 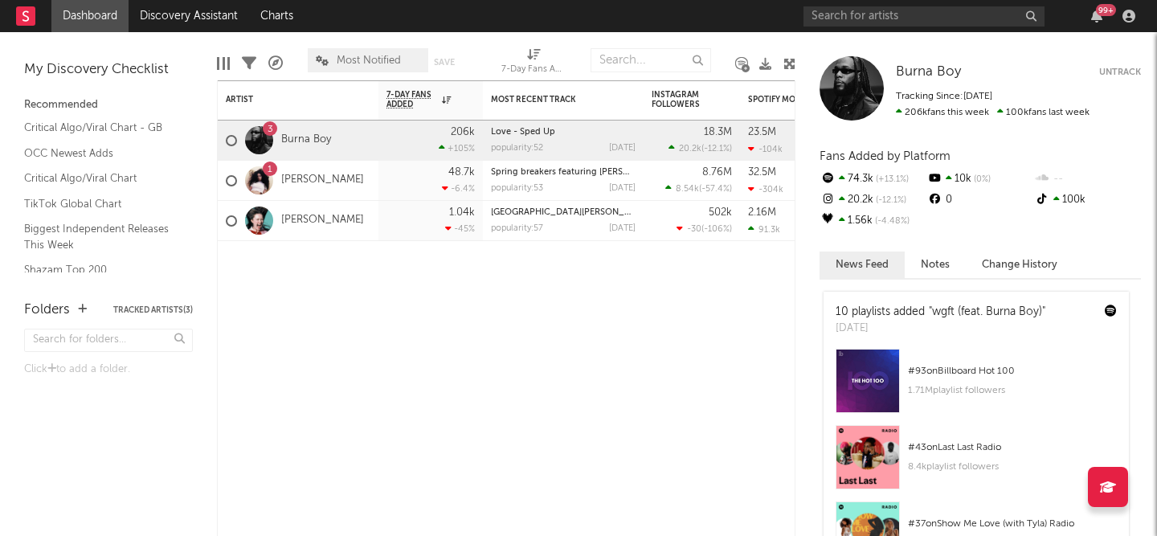 I want to click on div: popularity: 52, so click(x=517, y=148).